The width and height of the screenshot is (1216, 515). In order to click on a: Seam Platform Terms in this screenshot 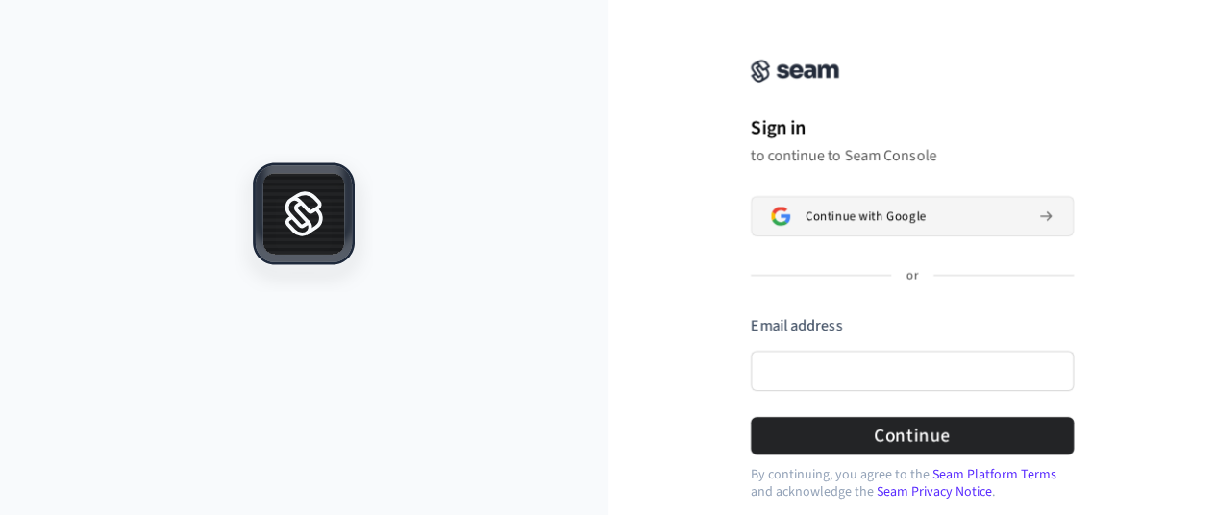, I will do `click(994, 475)`.